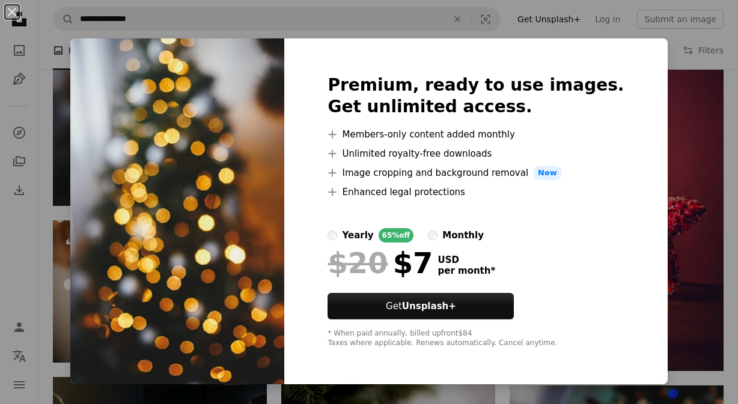 The height and width of the screenshot is (404, 738). What do you see at coordinates (547, 173) in the screenshot?
I see `span: New` at bounding box center [547, 173].